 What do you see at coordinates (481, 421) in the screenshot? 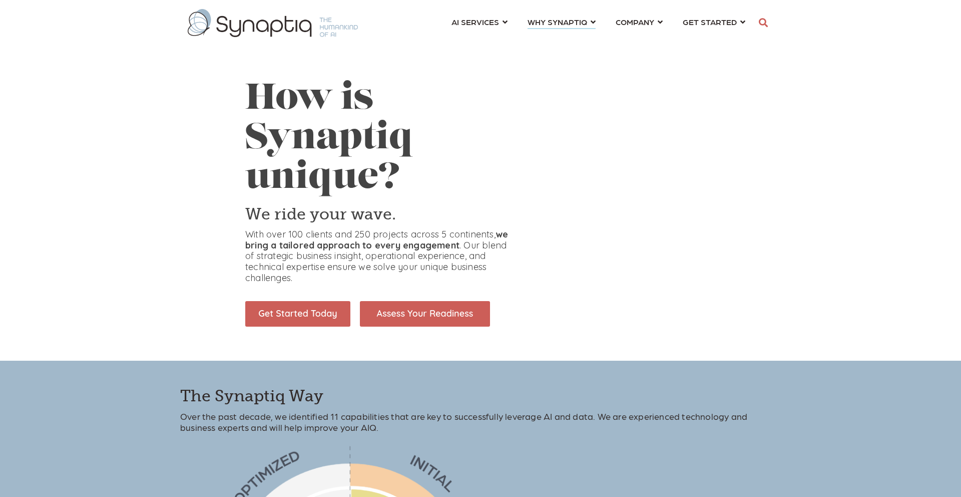
I see `p: Over the past decade, we identified 11 capabilities that are key to successfully leverage AI and ...` at bounding box center [481, 421].